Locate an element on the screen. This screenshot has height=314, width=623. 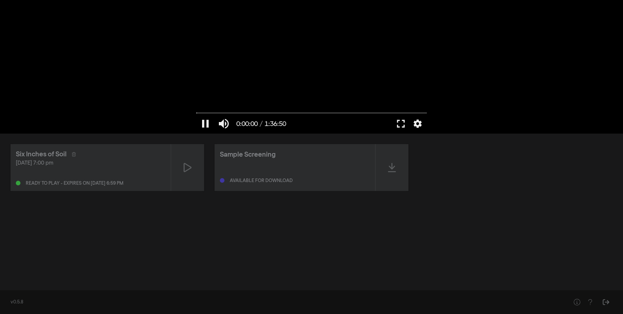
div: Six Inches of Soil is located at coordinates (41, 154).